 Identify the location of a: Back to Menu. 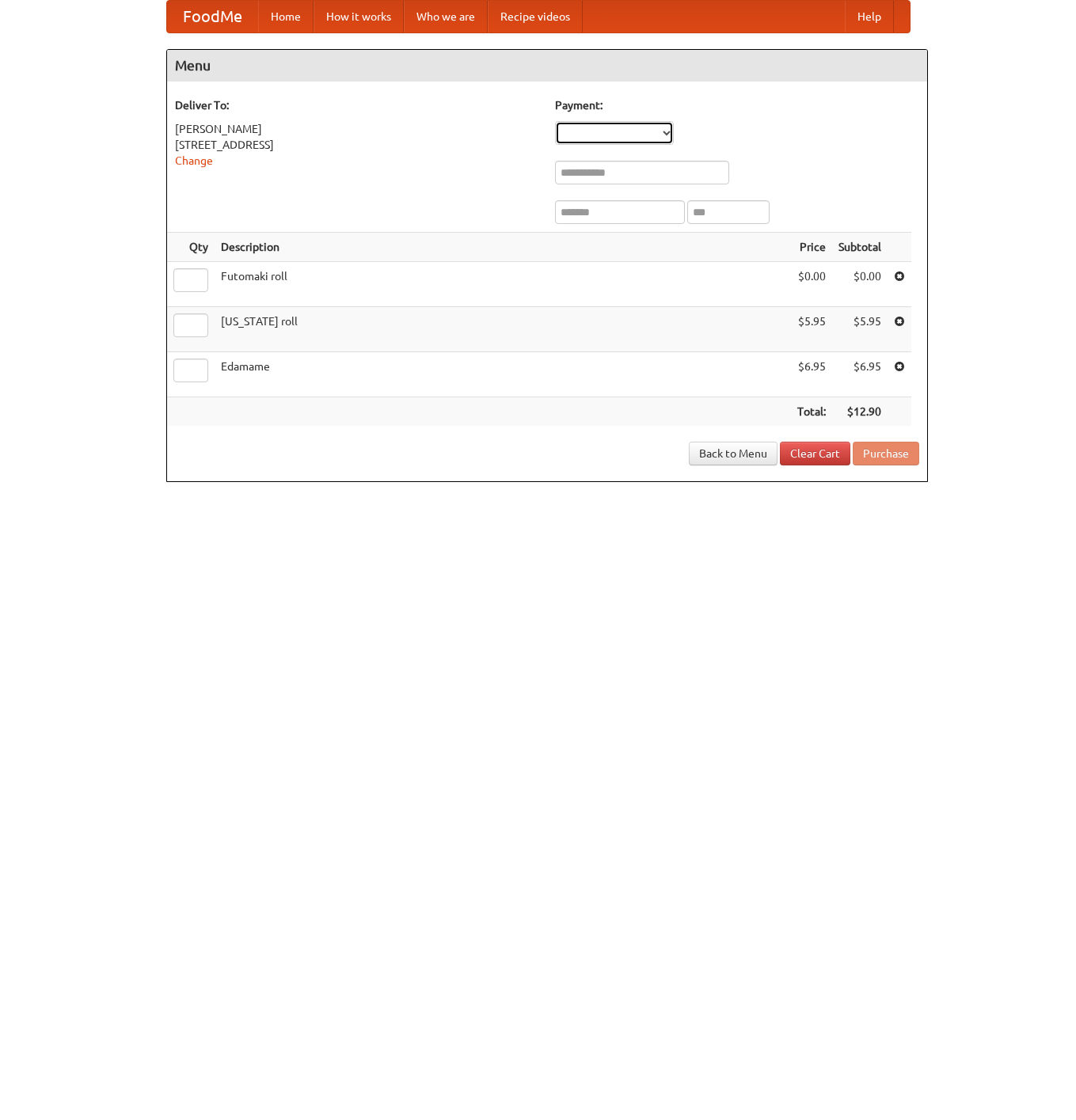
(733, 454).